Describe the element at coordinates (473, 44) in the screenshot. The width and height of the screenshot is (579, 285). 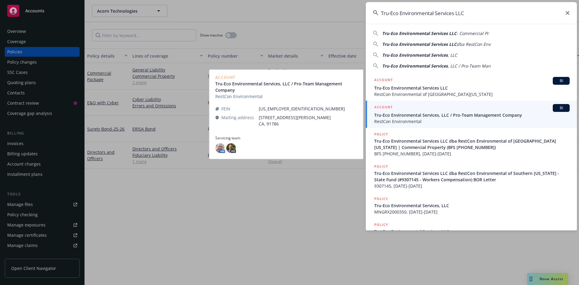
I see `span: dba RestCon Env` at that location.